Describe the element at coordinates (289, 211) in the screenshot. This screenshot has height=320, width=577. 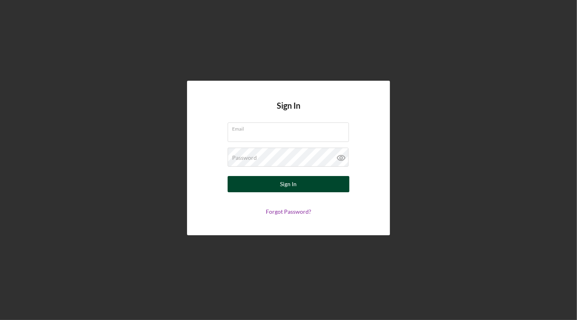
I see `a: Forgot Password?` at that location.